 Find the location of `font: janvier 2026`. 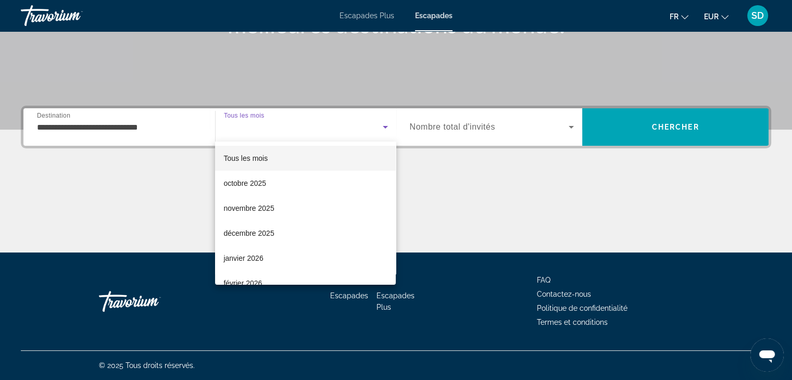

font: janvier 2026 is located at coordinates (243, 258).